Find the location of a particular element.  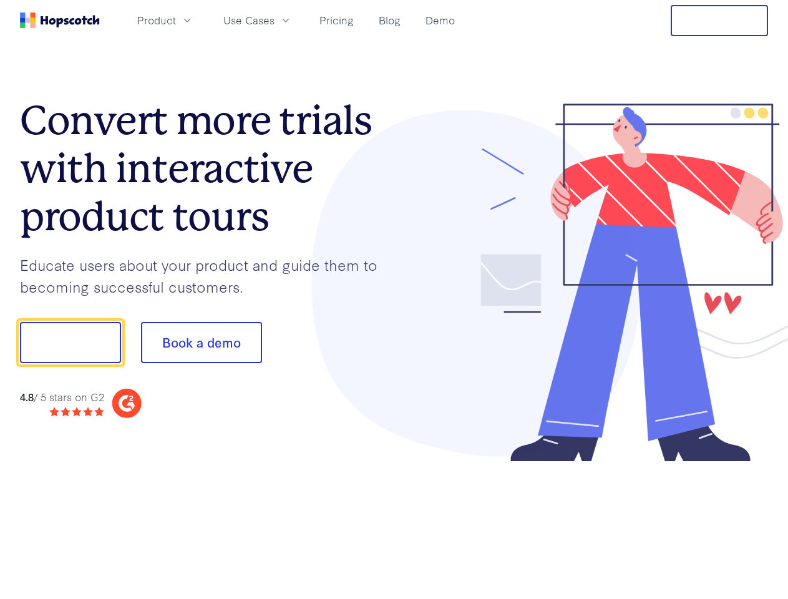

a: Pricing is located at coordinates (336, 20).